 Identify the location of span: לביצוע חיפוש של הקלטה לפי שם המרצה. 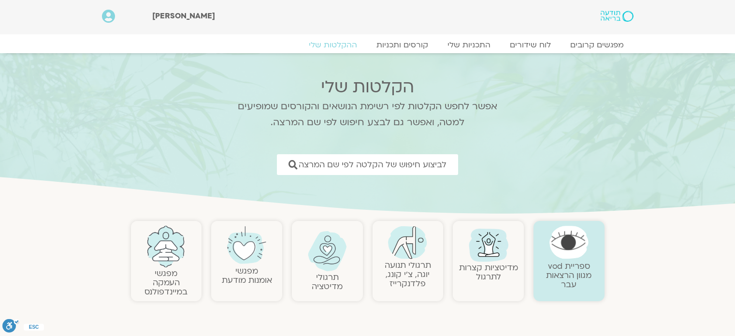
(373, 164).